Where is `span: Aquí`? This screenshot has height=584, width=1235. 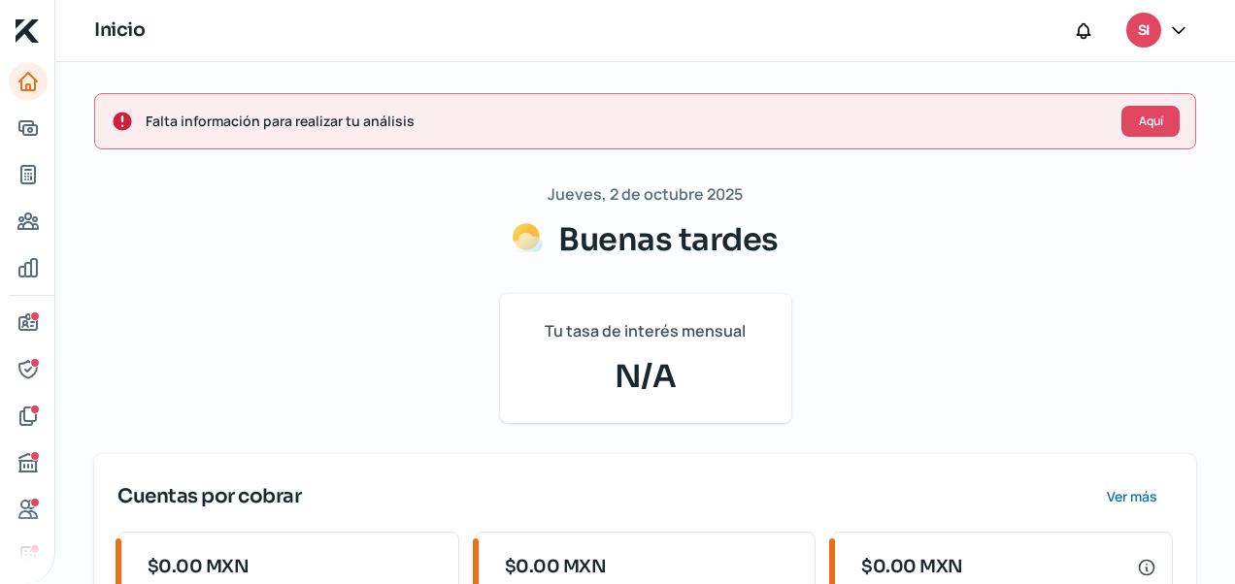 span: Aquí is located at coordinates (1151, 121).